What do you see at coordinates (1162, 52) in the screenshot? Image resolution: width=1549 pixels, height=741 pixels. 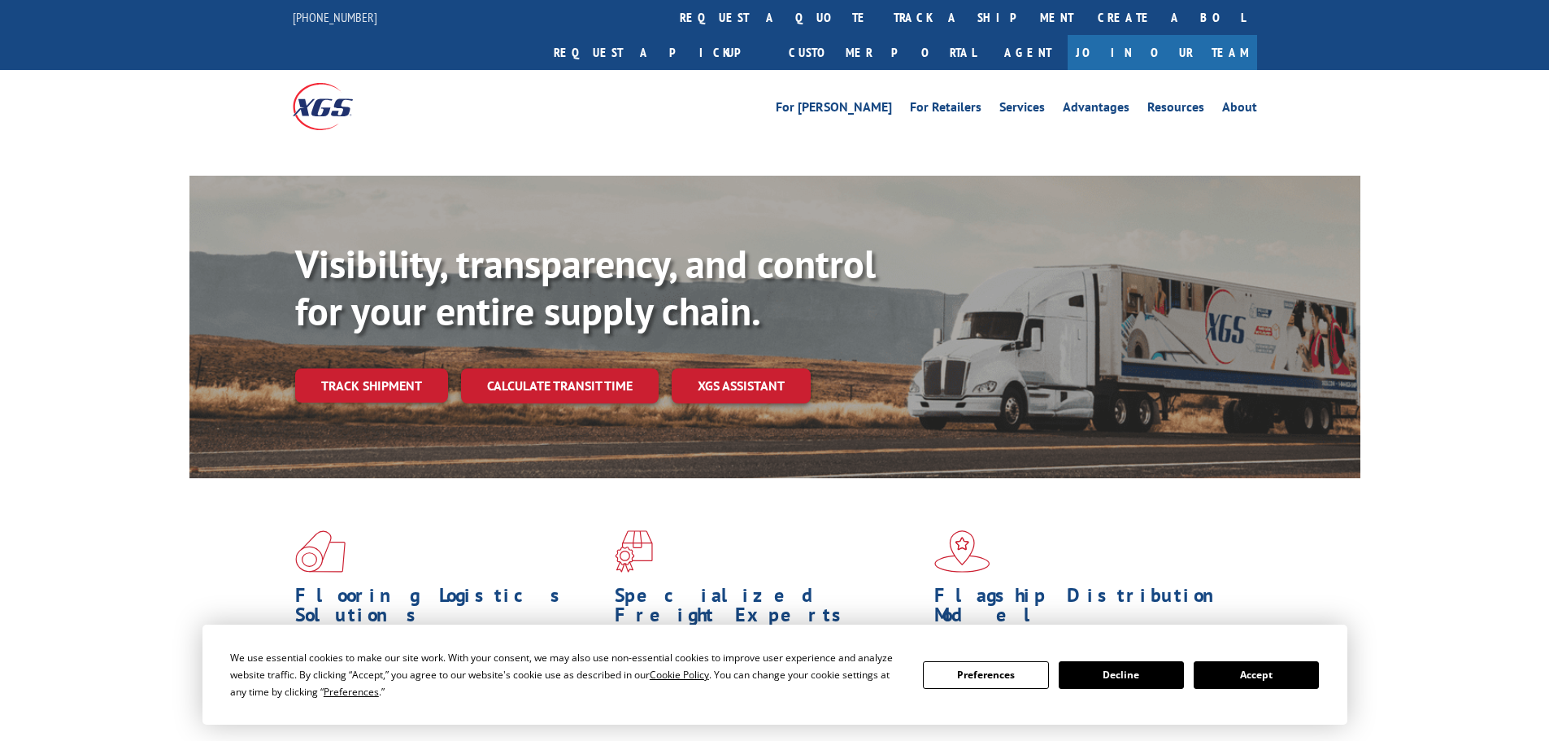 I see `a: Join Our Team` at bounding box center [1162, 52].